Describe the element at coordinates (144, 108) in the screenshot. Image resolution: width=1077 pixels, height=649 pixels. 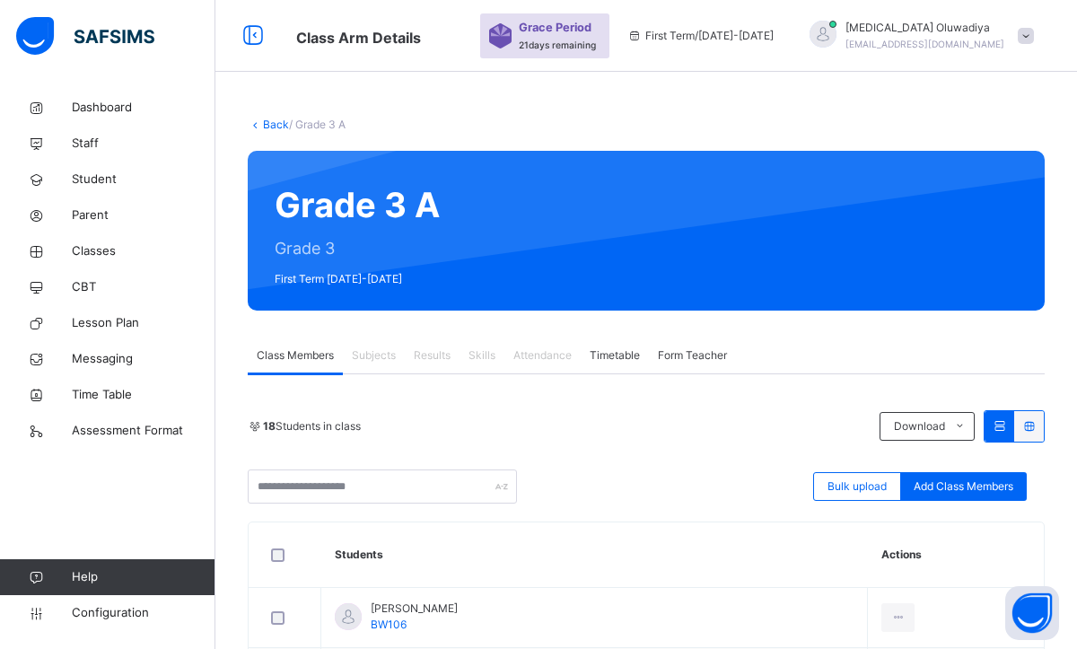
I see `span: Dashboard` at that location.